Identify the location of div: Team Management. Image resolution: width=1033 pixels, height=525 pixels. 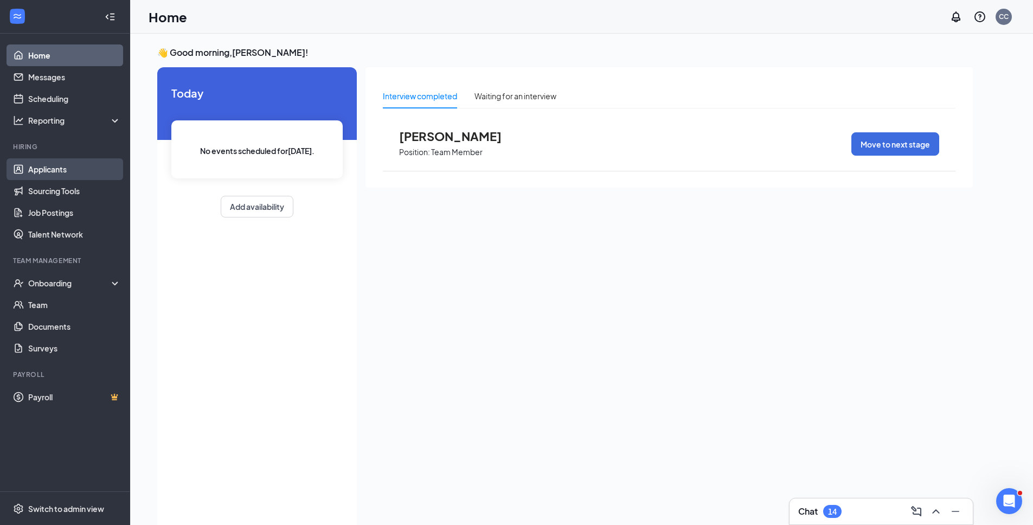
(66, 260).